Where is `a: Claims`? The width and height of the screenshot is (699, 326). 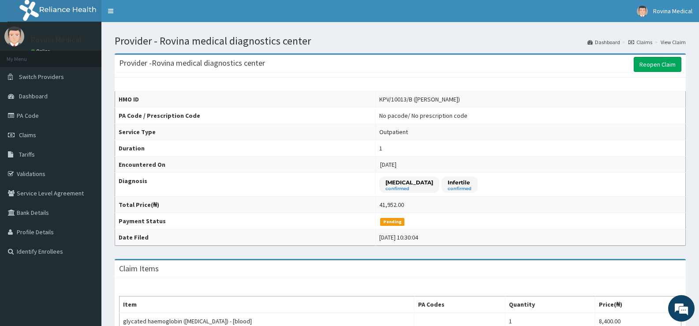 a: Claims is located at coordinates (641, 42).